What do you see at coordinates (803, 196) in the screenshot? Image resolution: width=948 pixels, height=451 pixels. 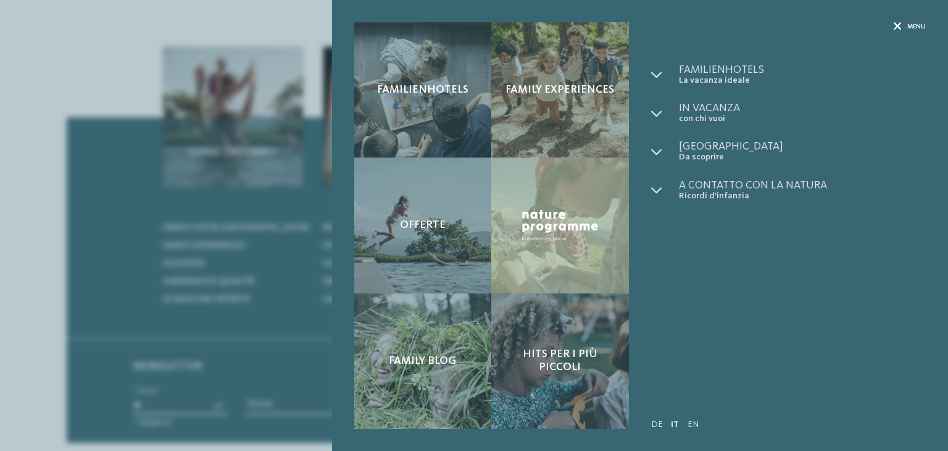 I see `span: Ricordi d’infanzia` at bounding box center [803, 196].